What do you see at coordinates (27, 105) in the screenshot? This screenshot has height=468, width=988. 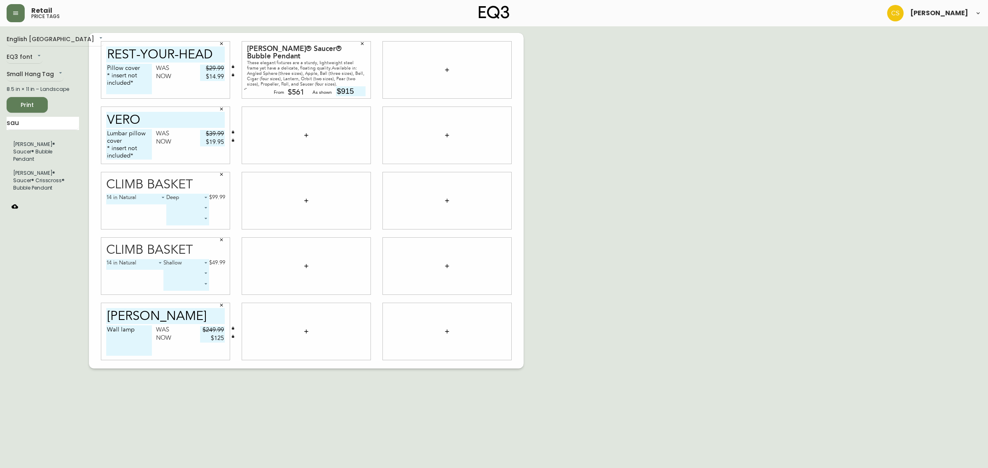 I see `span: Print` at bounding box center [27, 105].